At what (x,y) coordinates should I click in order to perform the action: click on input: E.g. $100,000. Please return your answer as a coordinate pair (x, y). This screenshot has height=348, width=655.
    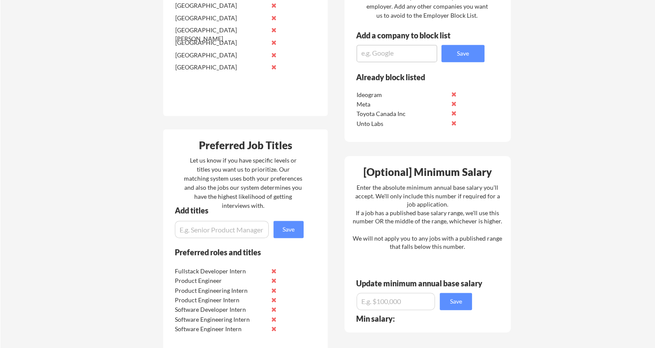
    Looking at the image, I should click on (396, 301).